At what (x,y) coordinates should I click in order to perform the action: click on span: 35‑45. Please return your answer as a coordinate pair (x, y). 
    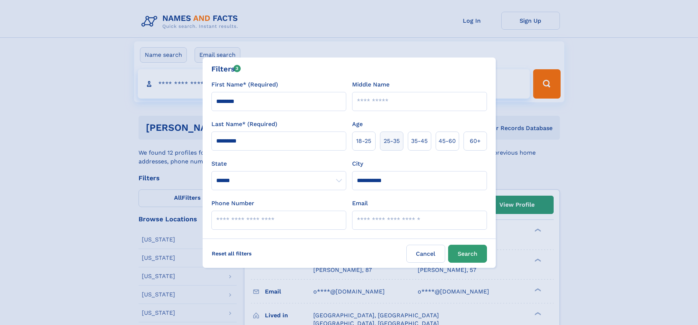
    Looking at the image, I should click on (419, 141).